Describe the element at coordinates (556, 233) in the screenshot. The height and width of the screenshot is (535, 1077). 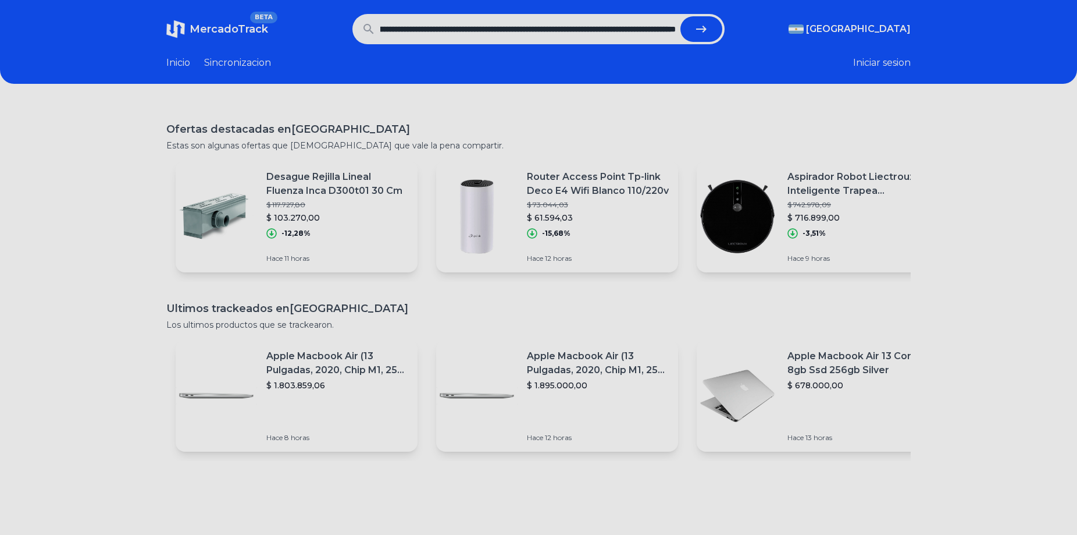
I see `p: -15,68%` at that location.